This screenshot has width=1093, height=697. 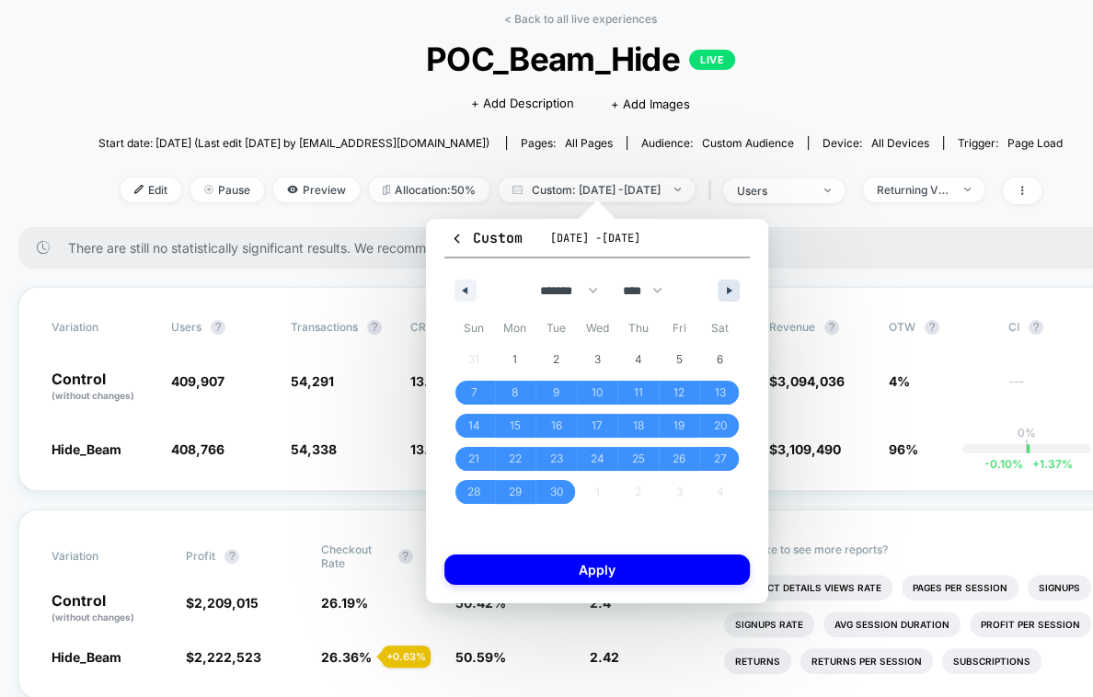 What do you see at coordinates (589, 143) in the screenshot?
I see `span: all pages` at bounding box center [589, 143].